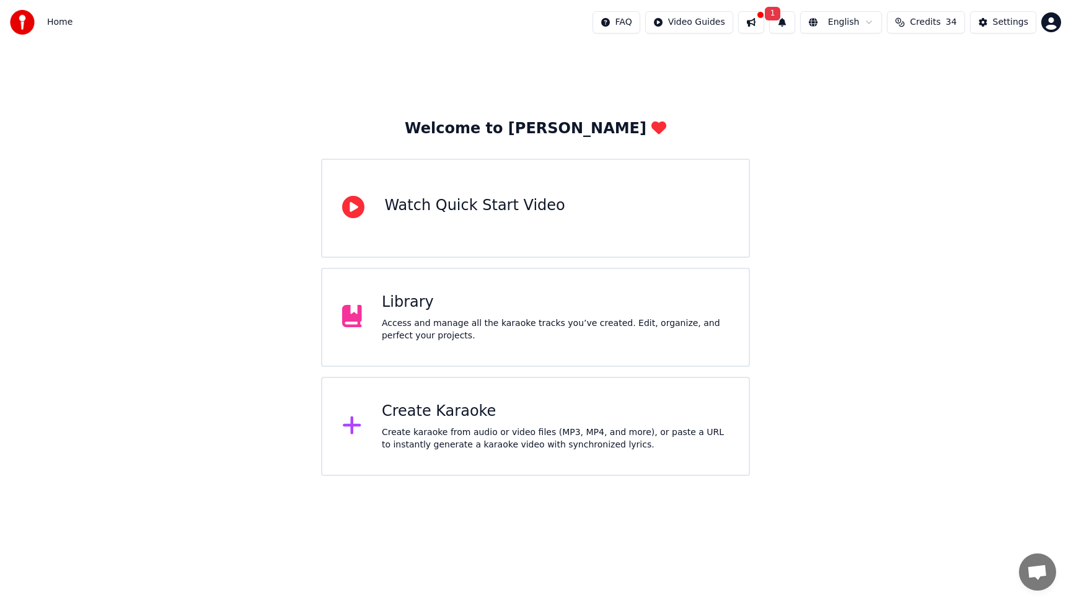 The image size is (1071, 603). Describe the element at coordinates (782, 22) in the screenshot. I see `button: 1` at that location.